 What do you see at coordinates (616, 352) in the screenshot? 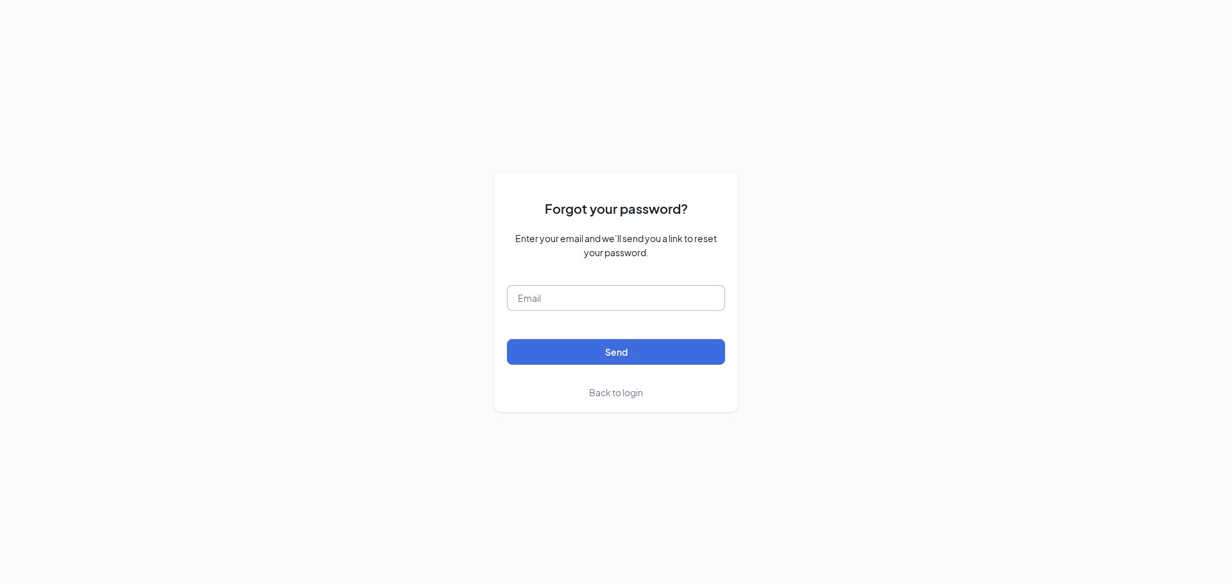
I see `button: Send` at bounding box center [616, 352].